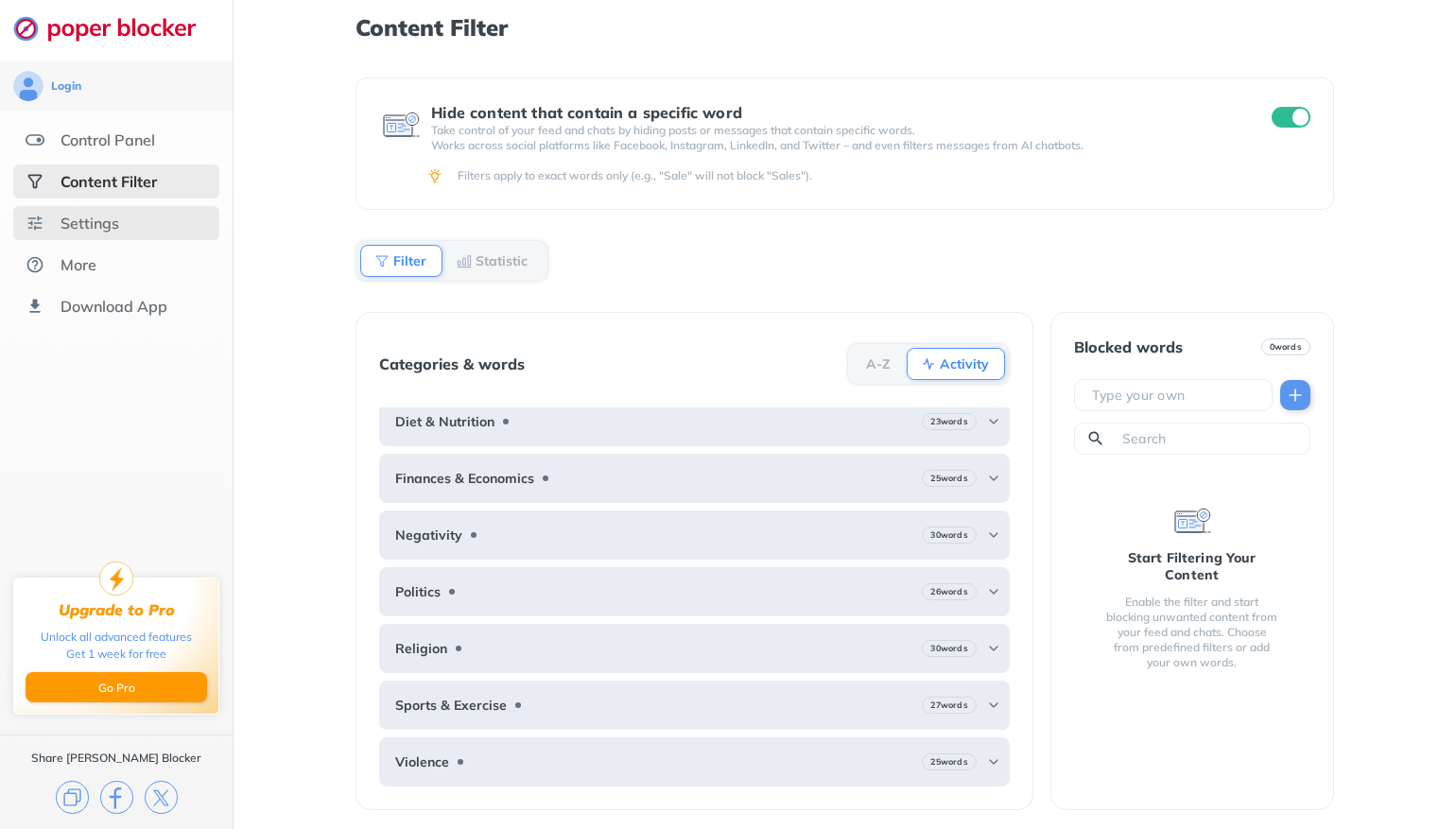 Image resolution: width=1456 pixels, height=829 pixels. I want to click on p: Works across social platforms like Facebook, Instagram, LinkedIn, and Twitter – and even filters ..., so click(834, 146).